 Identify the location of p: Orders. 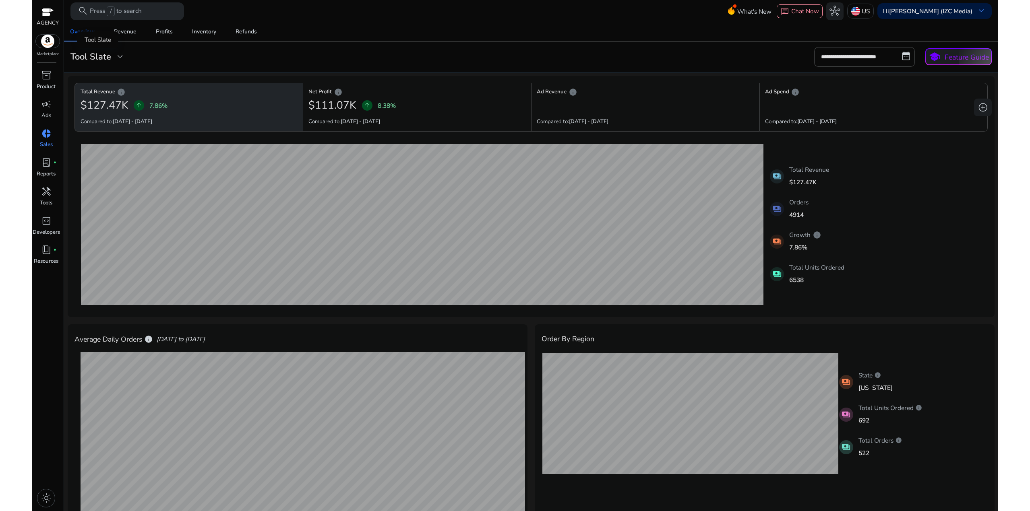
(799, 202).